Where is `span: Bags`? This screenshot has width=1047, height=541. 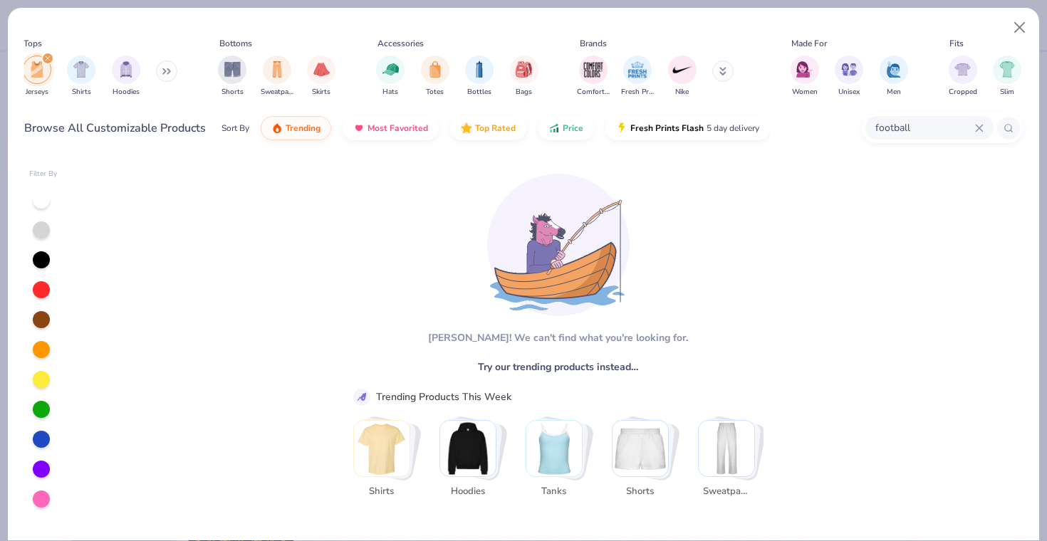 span: Bags is located at coordinates (523, 92).